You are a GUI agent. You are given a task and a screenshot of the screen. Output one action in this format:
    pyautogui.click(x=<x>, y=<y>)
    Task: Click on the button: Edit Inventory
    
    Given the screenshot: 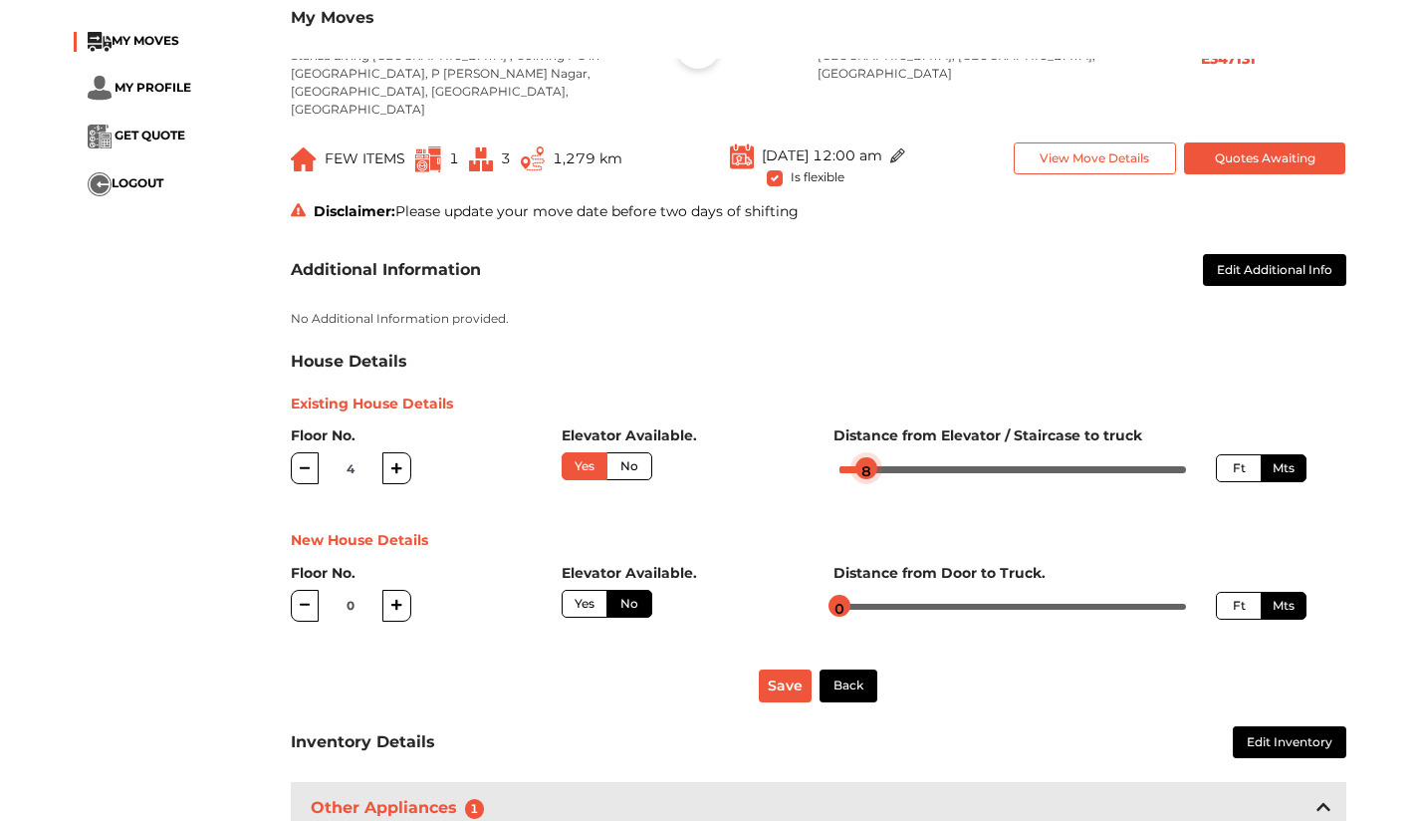 What is the action you would take?
    pyautogui.click(x=1290, y=742)
    